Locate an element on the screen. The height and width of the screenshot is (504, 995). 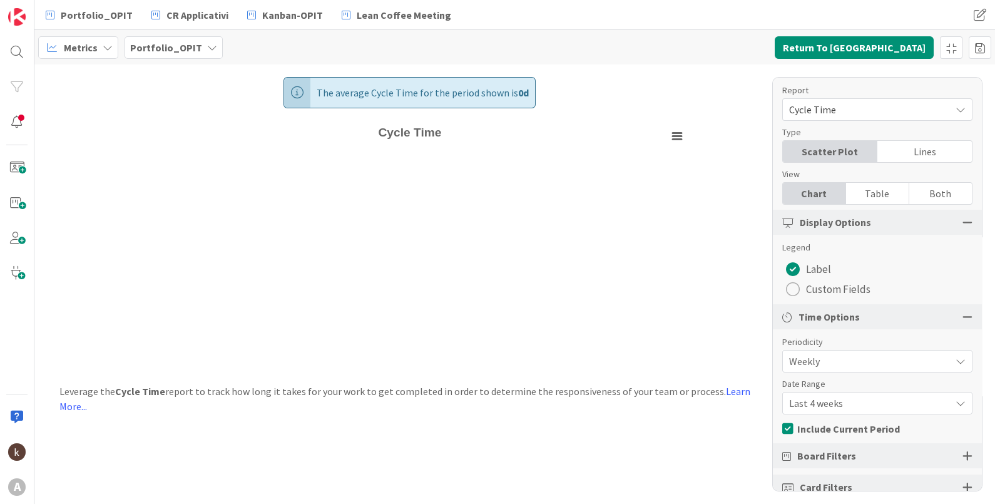
span: Custom Fields is located at coordinates (838, 289).